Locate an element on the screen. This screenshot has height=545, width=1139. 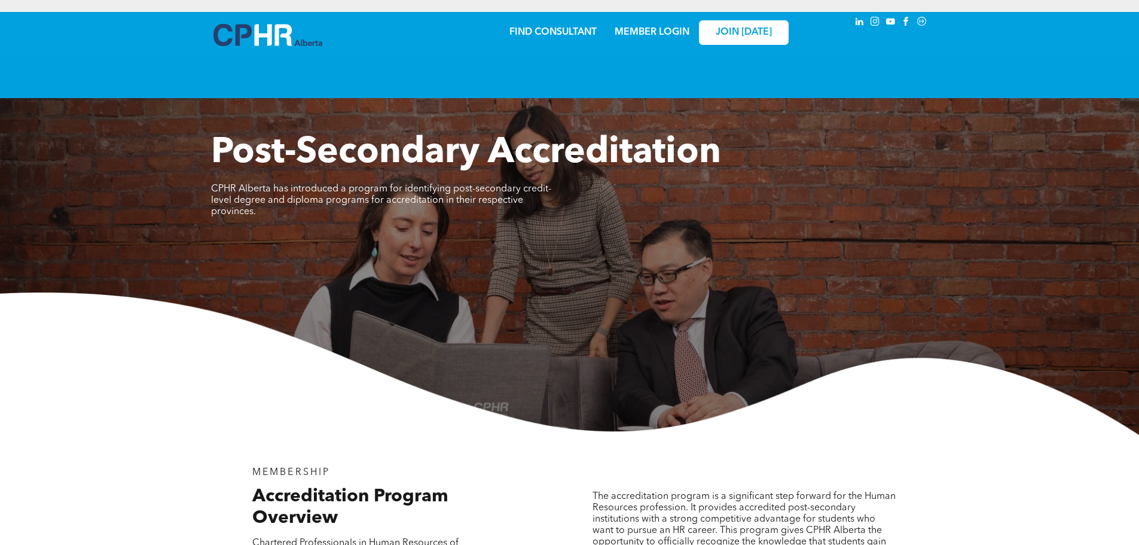
img: A blue and white logo for cp alberta is located at coordinates (268, 35).